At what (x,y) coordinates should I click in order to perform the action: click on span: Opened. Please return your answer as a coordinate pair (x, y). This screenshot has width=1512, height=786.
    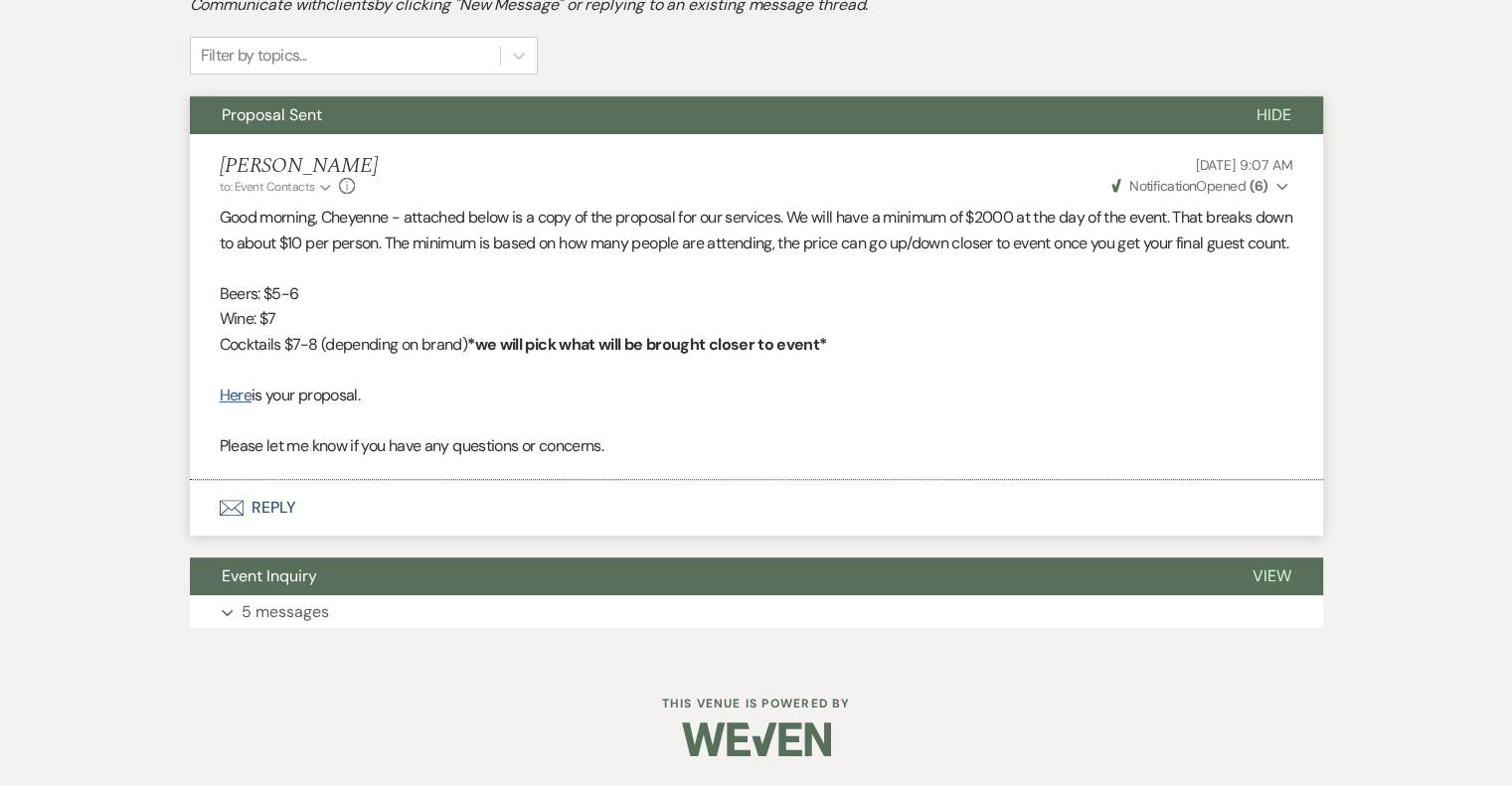
    Looking at the image, I should click on (1190, 186).